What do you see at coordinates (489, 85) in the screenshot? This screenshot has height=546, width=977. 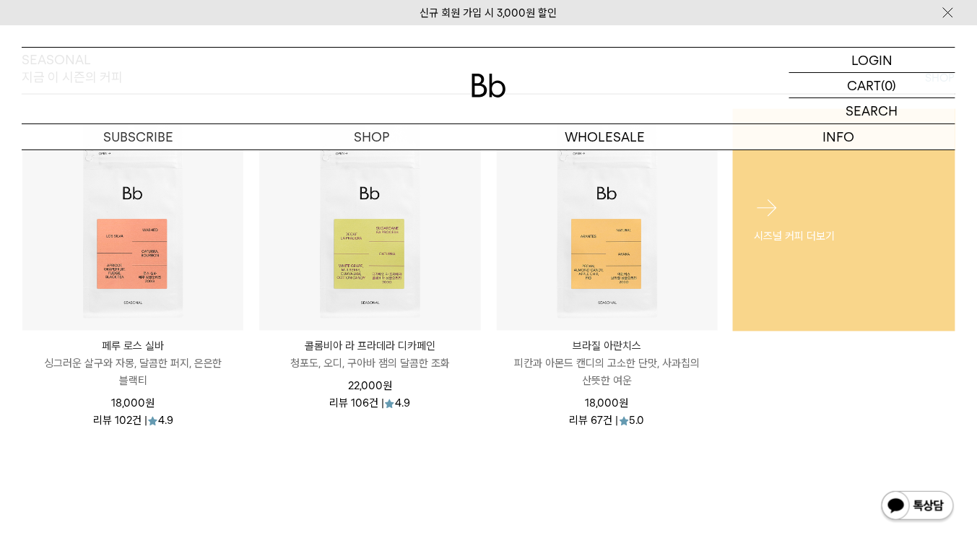 I see `img: 로고` at bounding box center [489, 85].